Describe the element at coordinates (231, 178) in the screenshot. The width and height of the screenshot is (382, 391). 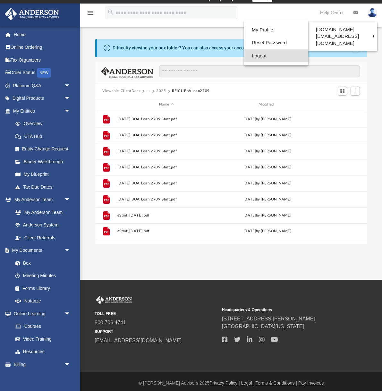
I see `div: grid` at that location.